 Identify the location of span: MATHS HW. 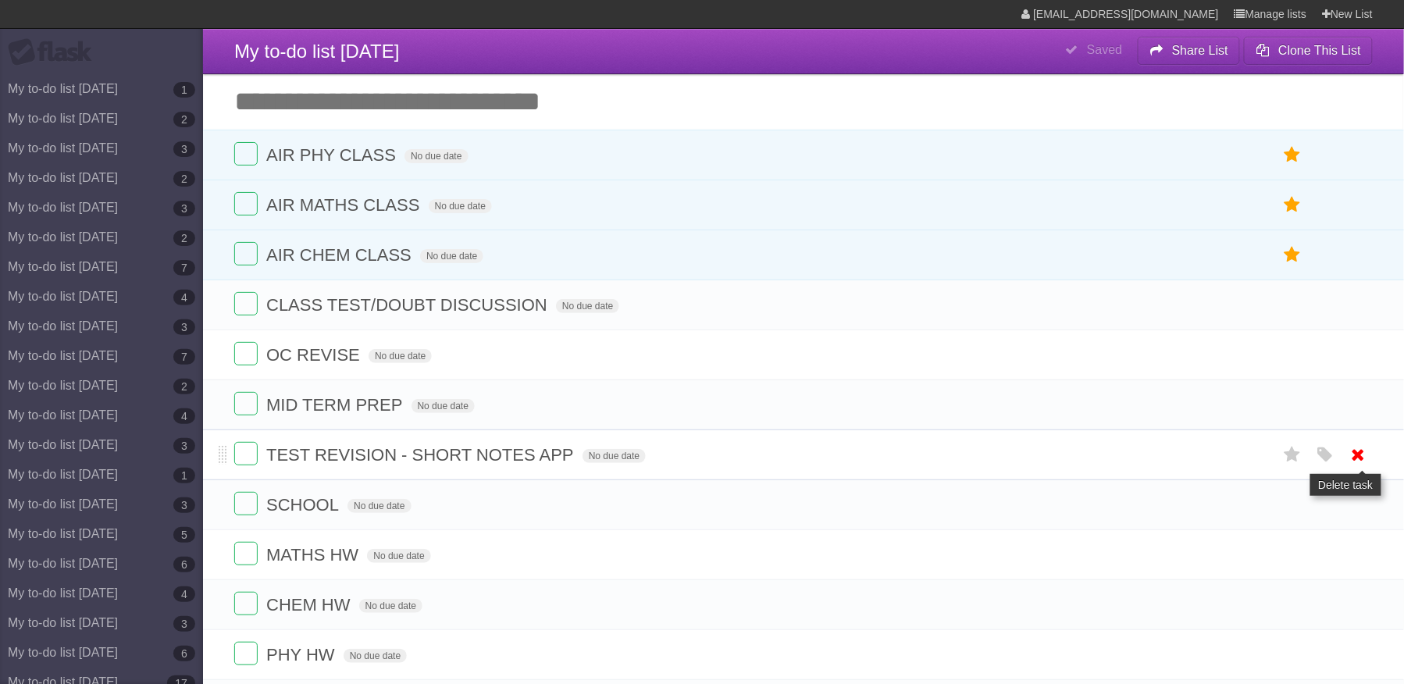
(314, 555).